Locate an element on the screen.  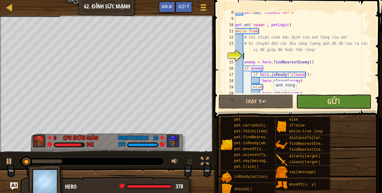
div: health: 378 / 378 (+0.13/s) is located at coordinates (151, 186).